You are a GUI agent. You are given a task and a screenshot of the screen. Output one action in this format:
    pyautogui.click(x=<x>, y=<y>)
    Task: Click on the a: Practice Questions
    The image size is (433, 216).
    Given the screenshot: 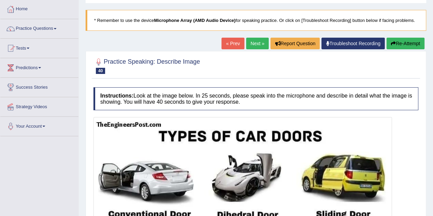 What is the action you would take?
    pyautogui.click(x=39, y=28)
    